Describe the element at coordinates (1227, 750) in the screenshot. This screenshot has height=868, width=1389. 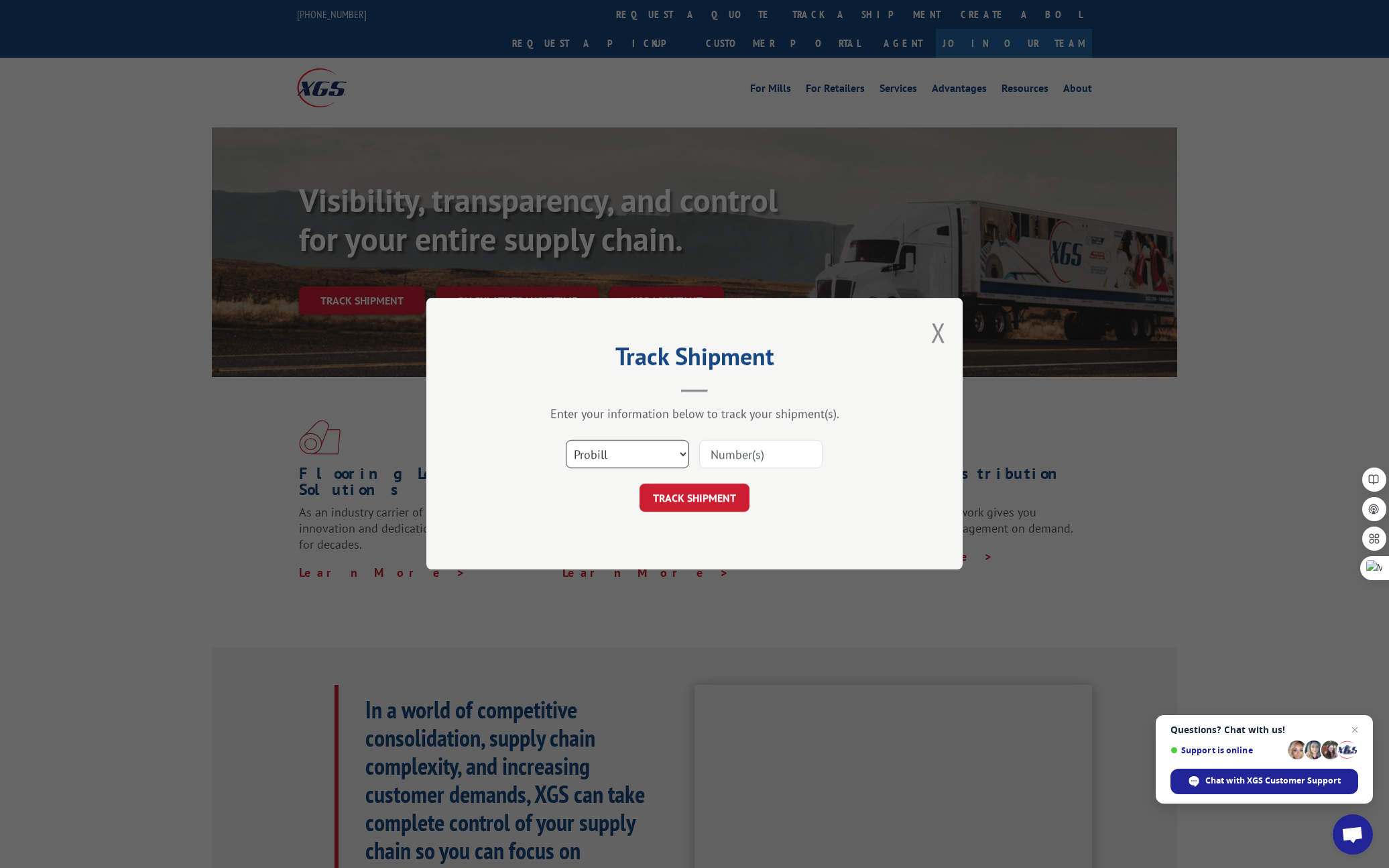
I see `span: Support is online` at that location.